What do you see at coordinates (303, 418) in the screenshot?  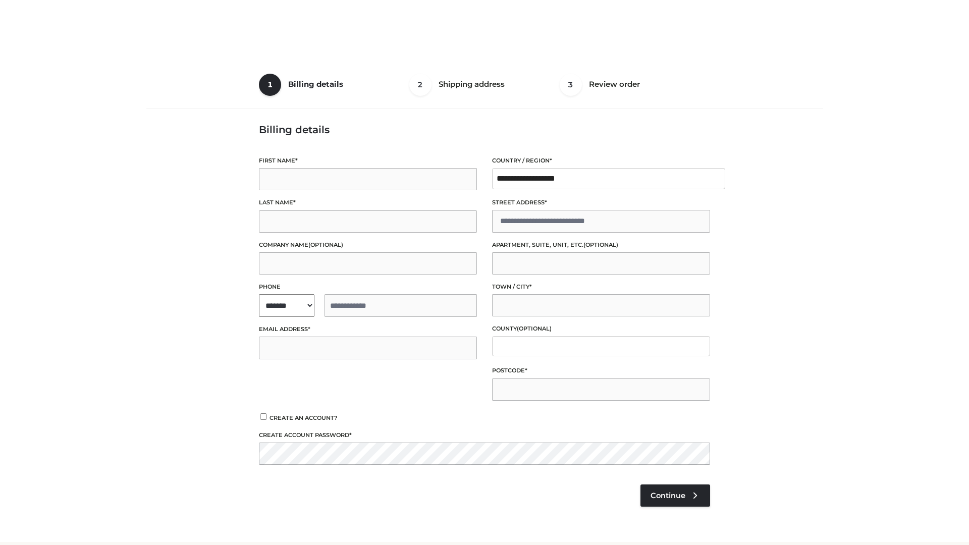 I see `span: Create an account?` at bounding box center [303, 418].